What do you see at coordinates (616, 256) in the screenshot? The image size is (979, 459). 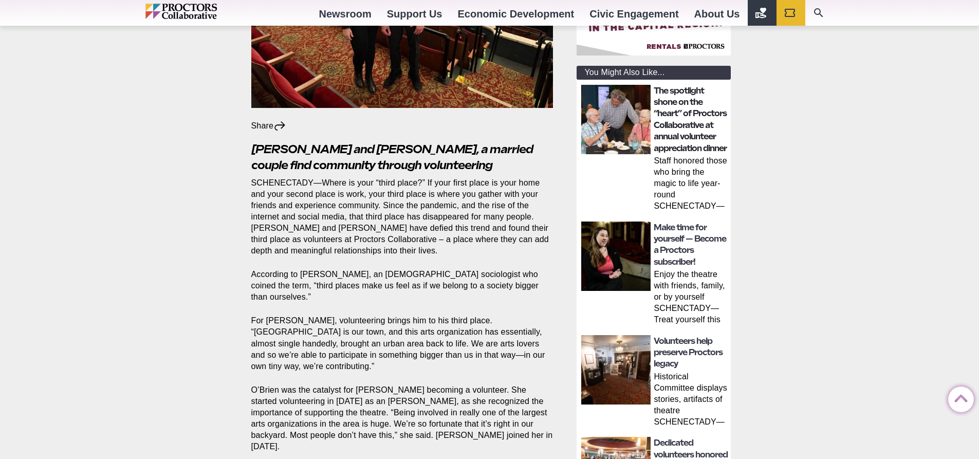 I see `img: thumbnail: Make time for yourself — Become a Proctors subscriber!` at bounding box center [616, 256].